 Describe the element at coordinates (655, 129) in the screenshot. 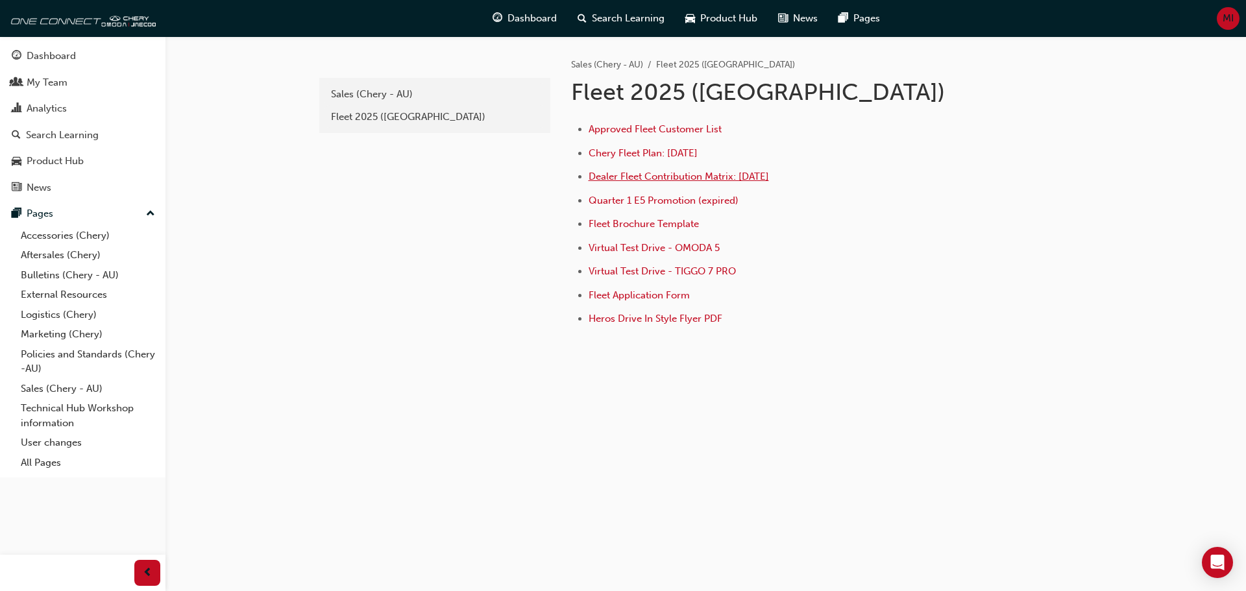

I see `span: Approved Fleet Customer List` at that location.